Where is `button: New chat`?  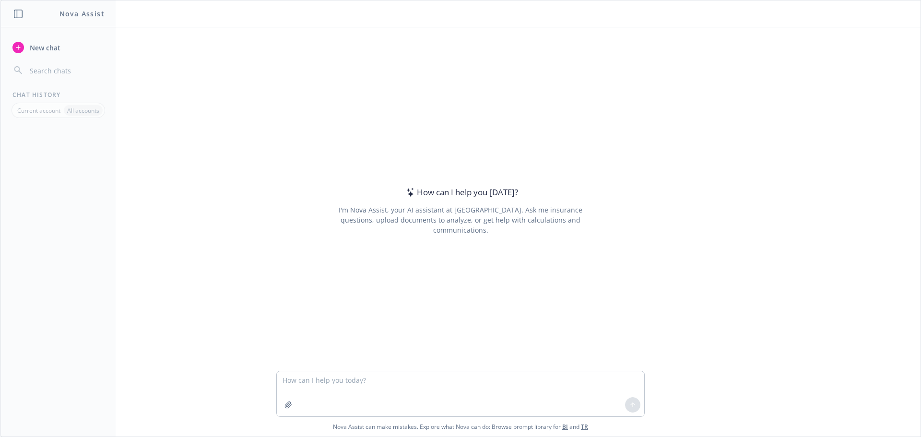 button: New chat is located at coordinates (58, 47).